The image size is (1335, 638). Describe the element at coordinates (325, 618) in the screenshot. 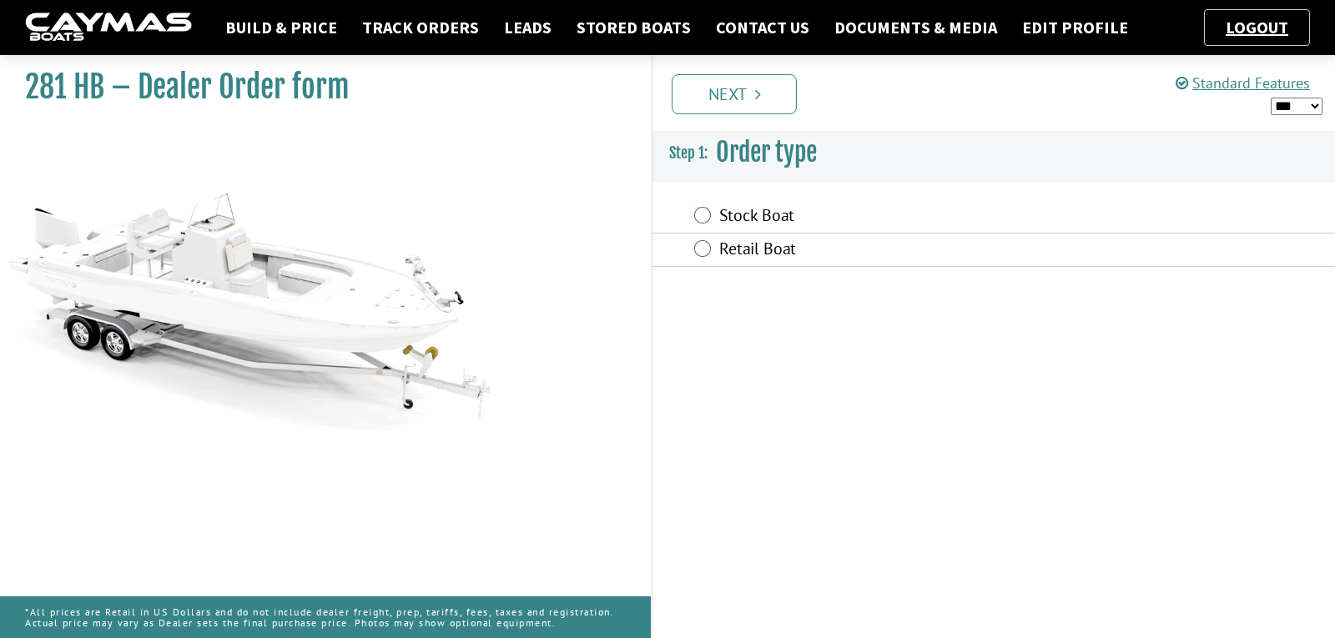

I see `p: *All prices are Retail in US Dollars and do not include dealer freight, prep, tariffs, fees, taxe...` at that location.